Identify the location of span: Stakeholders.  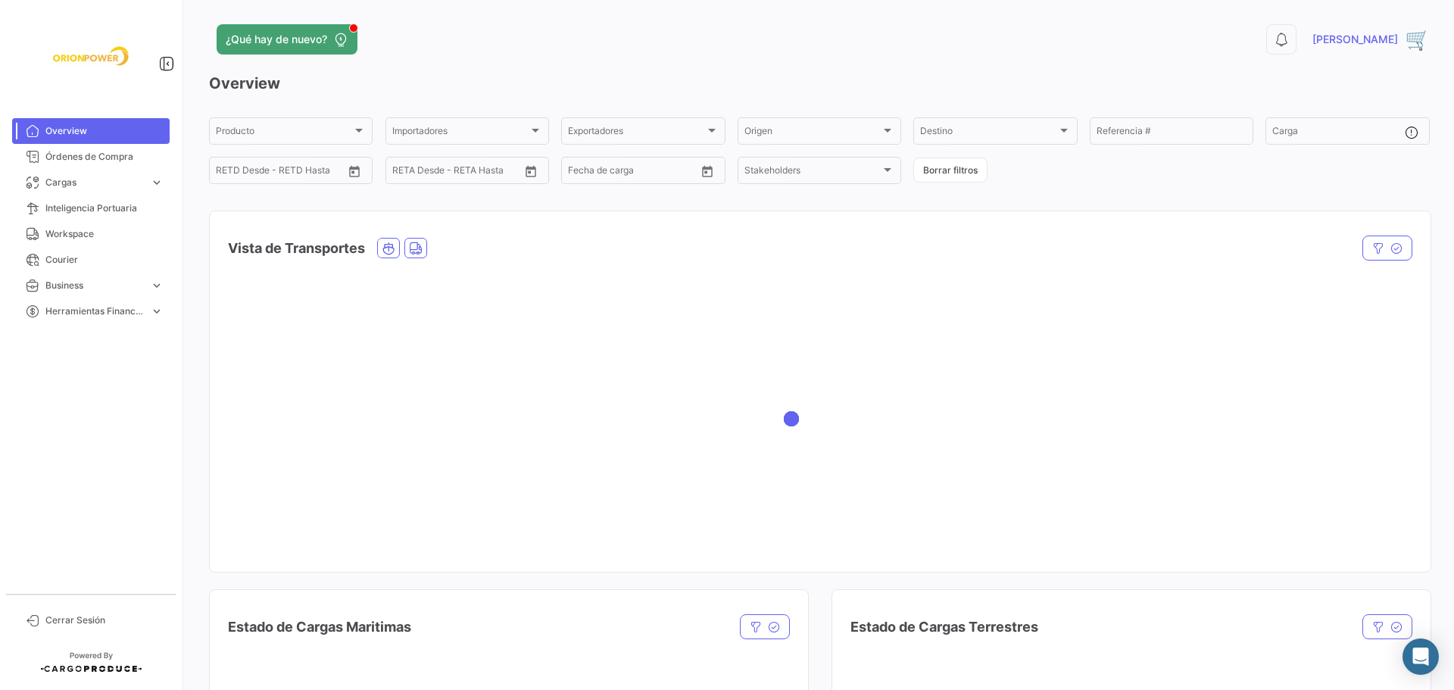
(812, 173).